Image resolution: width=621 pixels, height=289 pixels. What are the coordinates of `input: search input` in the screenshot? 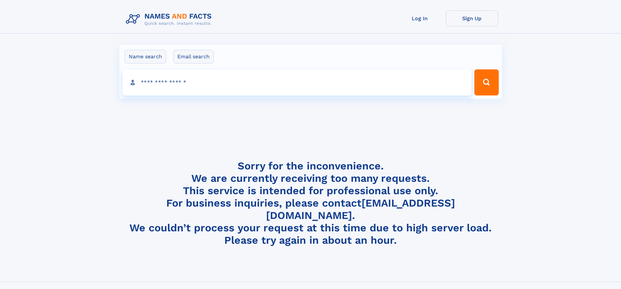 It's located at (297, 83).